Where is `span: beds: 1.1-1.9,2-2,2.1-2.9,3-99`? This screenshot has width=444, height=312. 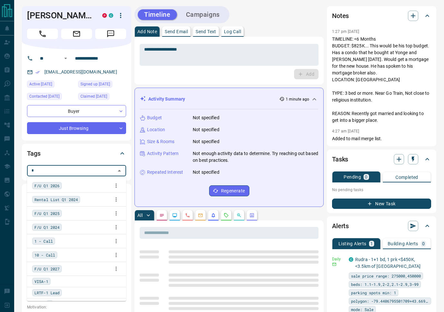 span: beds: 1.1-1.9,2-2,2.1-2.9,3-99 is located at coordinates (385, 284).